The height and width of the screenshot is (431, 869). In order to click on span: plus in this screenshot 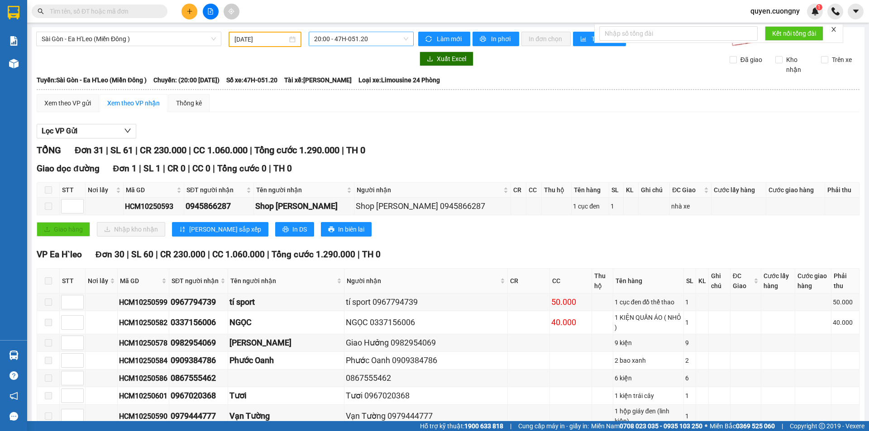, I will do `click(190, 11)`.